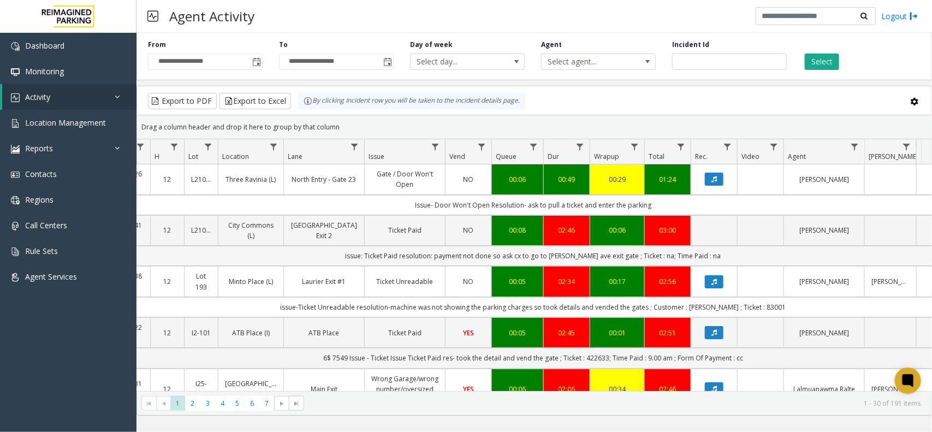 The image size is (932, 432). What do you see at coordinates (587, 62) in the screenshot?
I see `span: Select agent...` at bounding box center [587, 62].